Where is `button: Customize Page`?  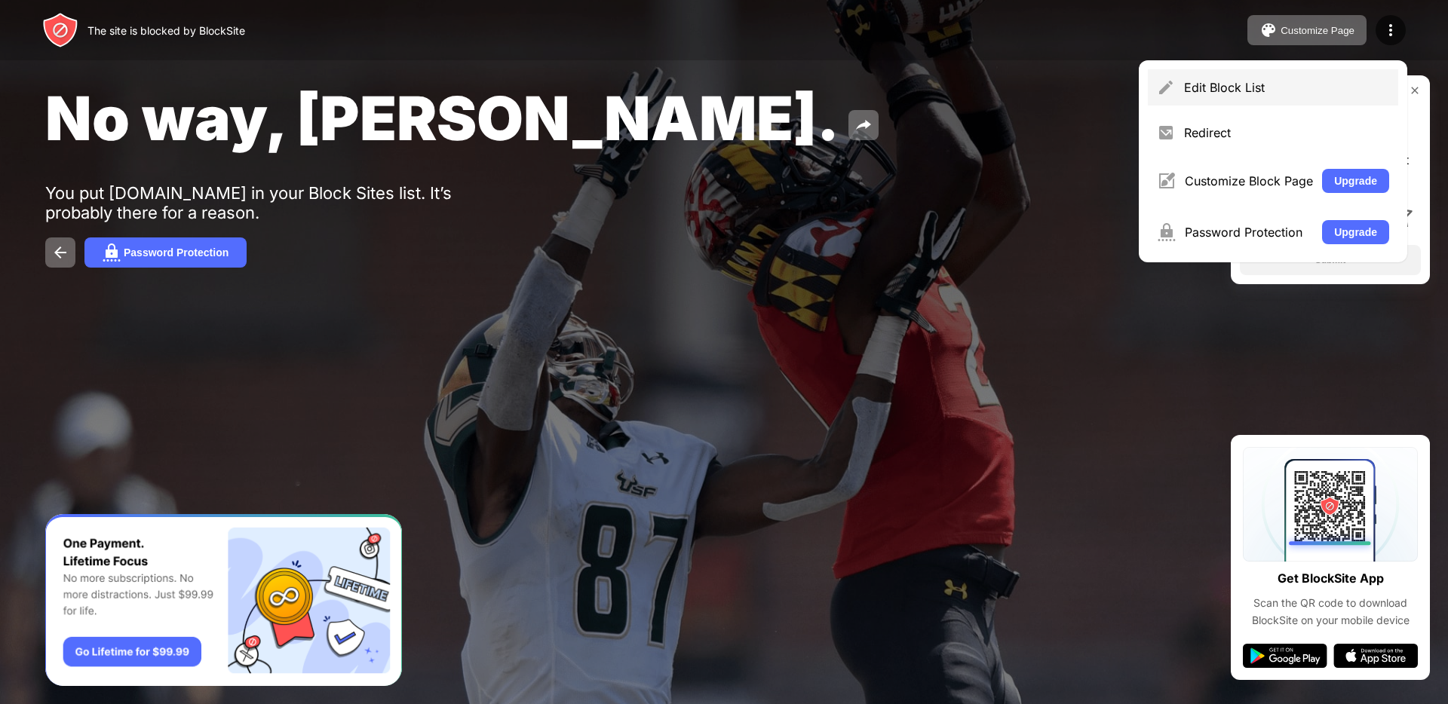
button: Customize Page is located at coordinates (1307, 30).